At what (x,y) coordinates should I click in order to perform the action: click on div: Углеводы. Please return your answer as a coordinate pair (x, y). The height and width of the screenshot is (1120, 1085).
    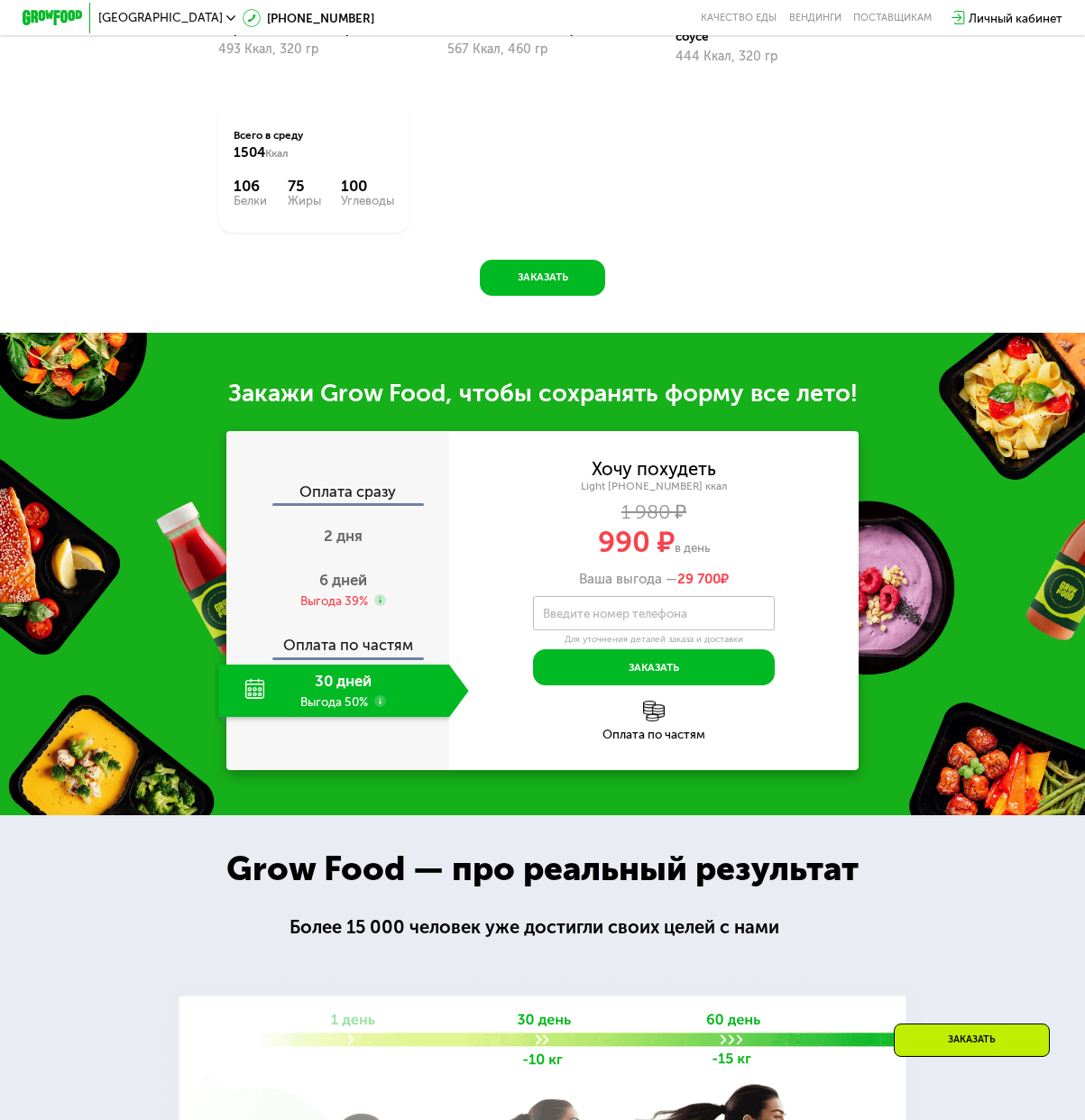
    Looking at the image, I should click on (367, 200).